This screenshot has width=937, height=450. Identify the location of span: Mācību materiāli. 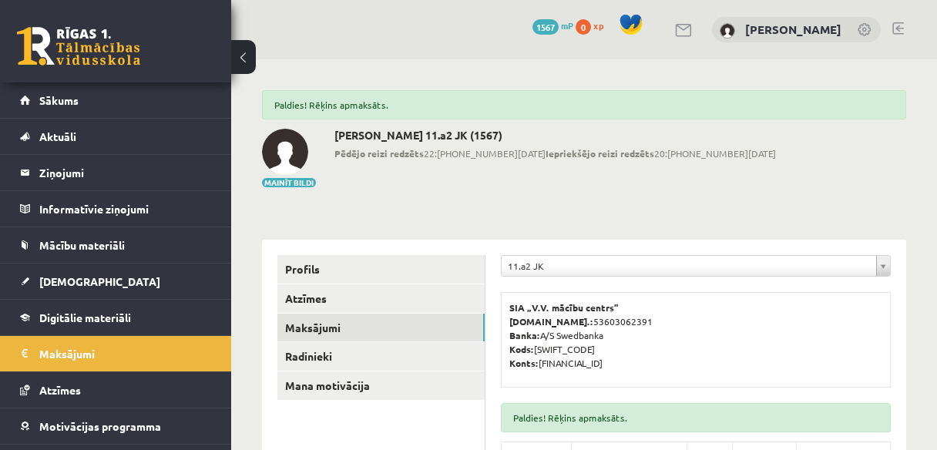
(82, 245).